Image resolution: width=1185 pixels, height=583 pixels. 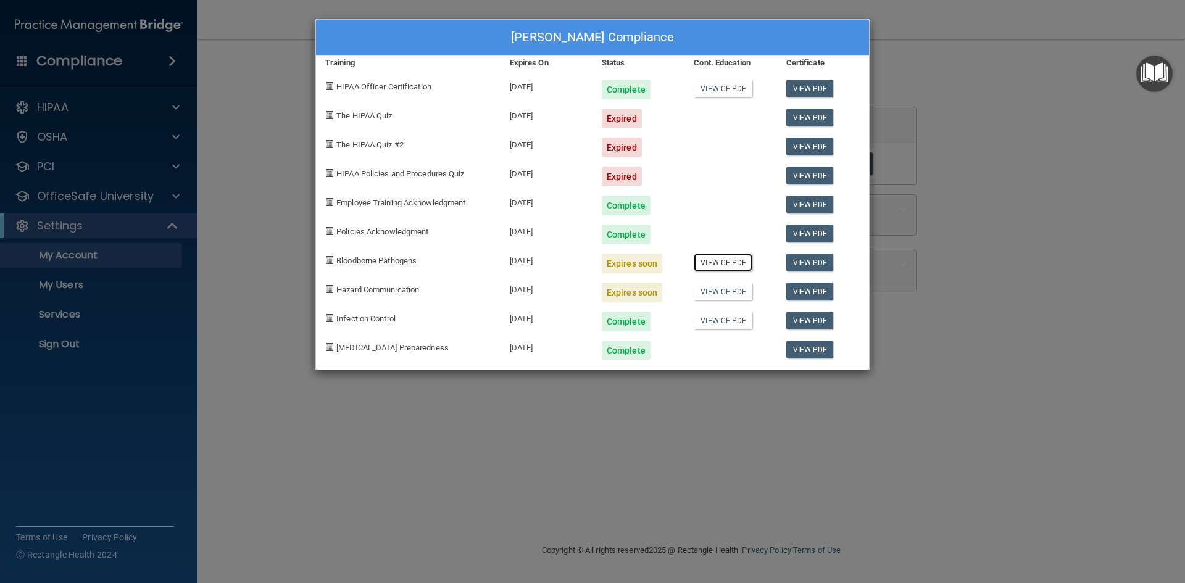 What do you see at coordinates (376, 260) in the screenshot?
I see `span: Bloodborne Pathogens` at bounding box center [376, 260].